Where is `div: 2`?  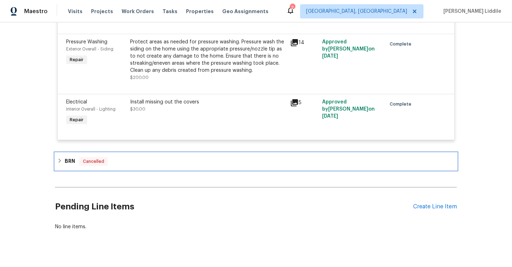
div: 2 is located at coordinates (292, 8).